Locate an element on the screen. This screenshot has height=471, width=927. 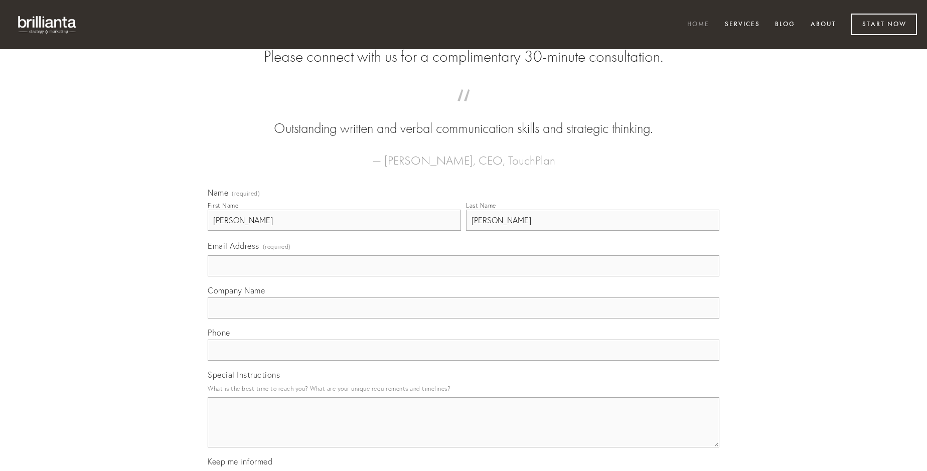
span: Keep me informed is located at coordinates (240, 461).